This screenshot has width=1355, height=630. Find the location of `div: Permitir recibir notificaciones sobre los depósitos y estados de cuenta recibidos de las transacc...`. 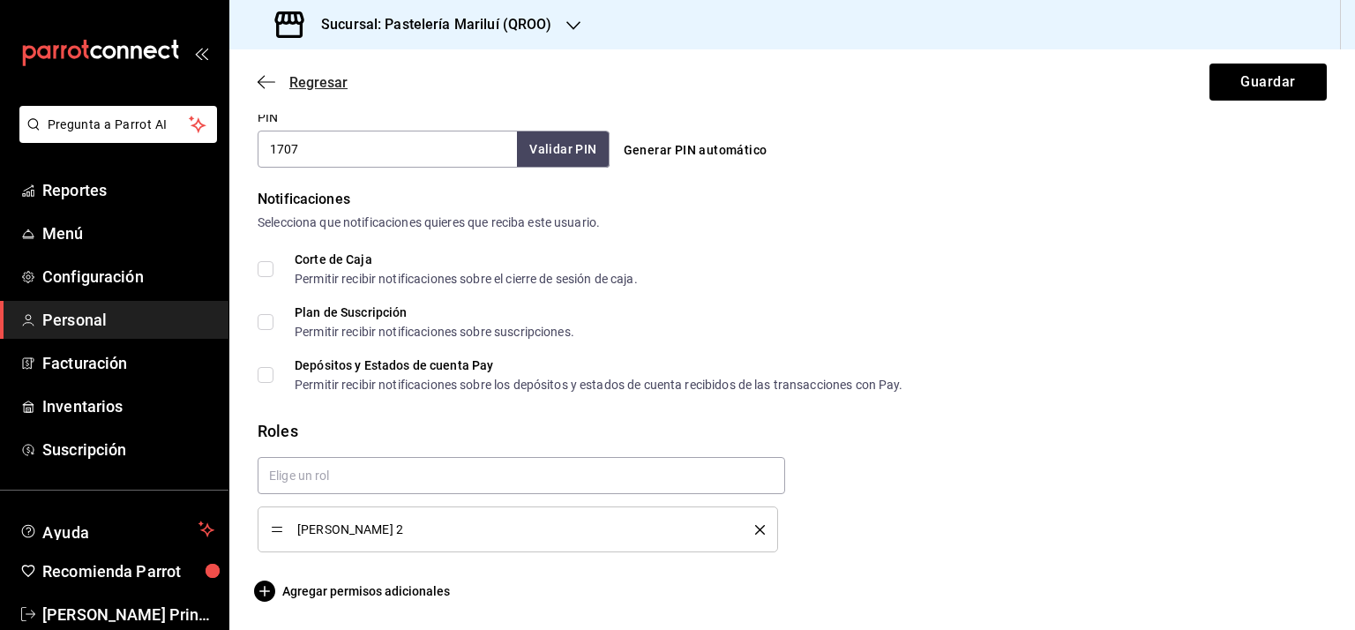

div: Permitir recibir notificaciones sobre los depósitos y estados de cuenta recibidos de las transacc... is located at coordinates (599, 385).